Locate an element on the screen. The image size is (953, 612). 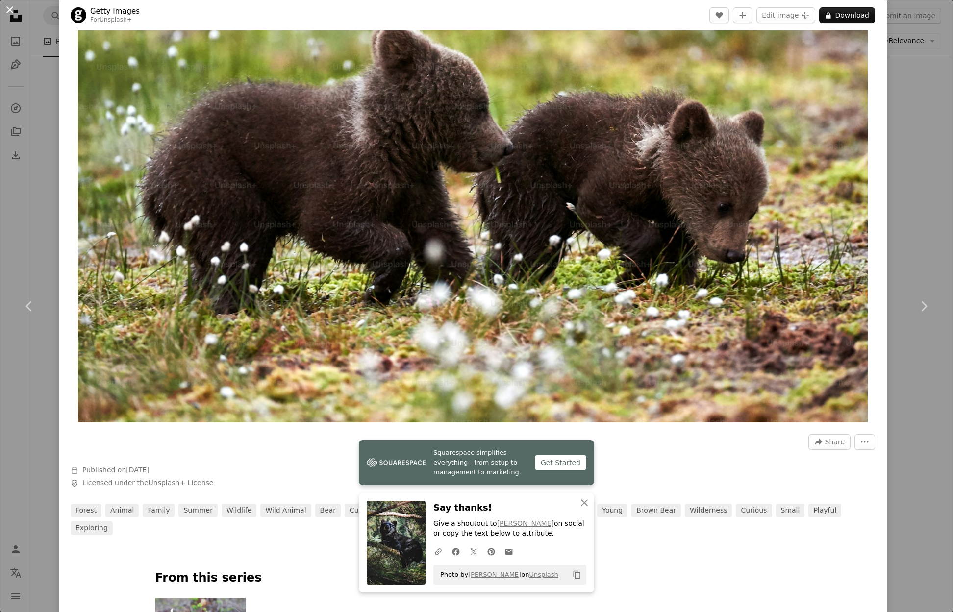
a: bear is located at coordinates (328, 511).